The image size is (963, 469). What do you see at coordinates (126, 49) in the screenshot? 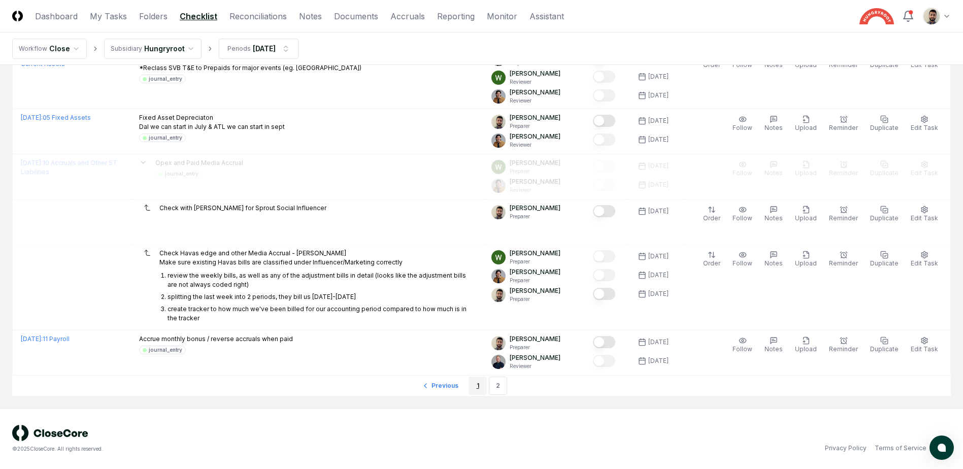
I see `div: Subsidiary` at bounding box center [126, 49].